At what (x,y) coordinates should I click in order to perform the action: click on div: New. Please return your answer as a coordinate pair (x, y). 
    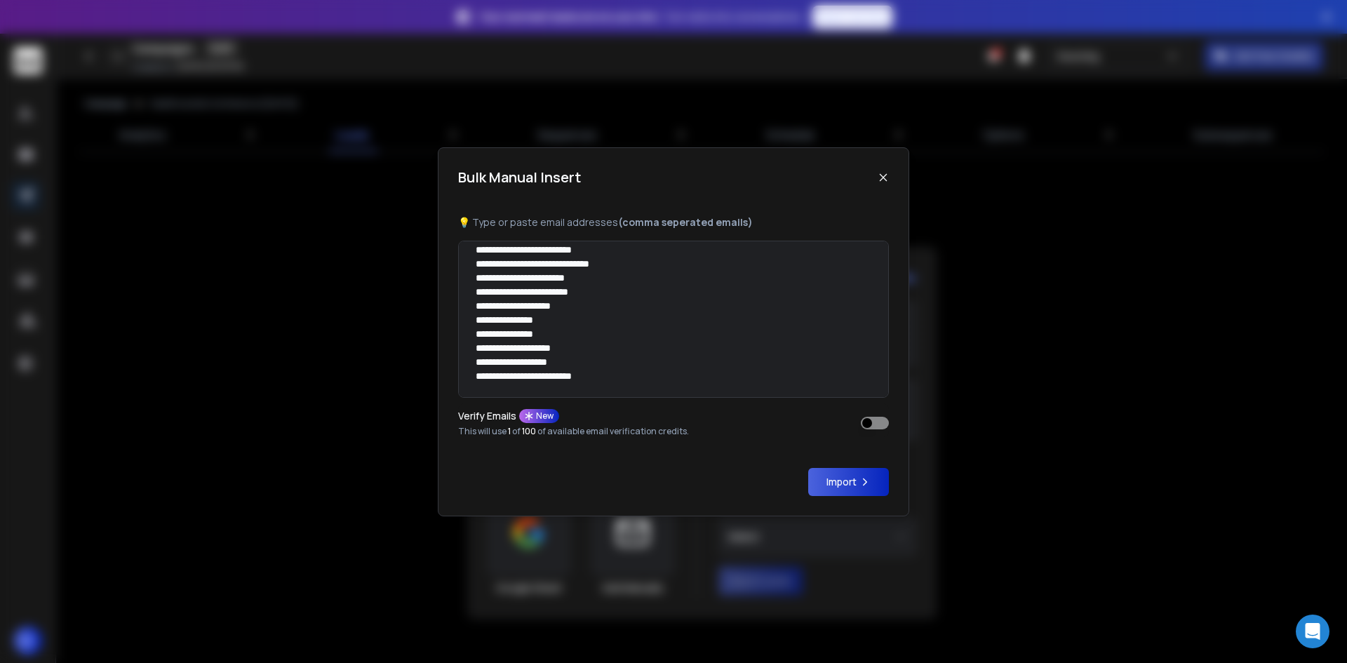
    Looking at the image, I should click on (539, 416).